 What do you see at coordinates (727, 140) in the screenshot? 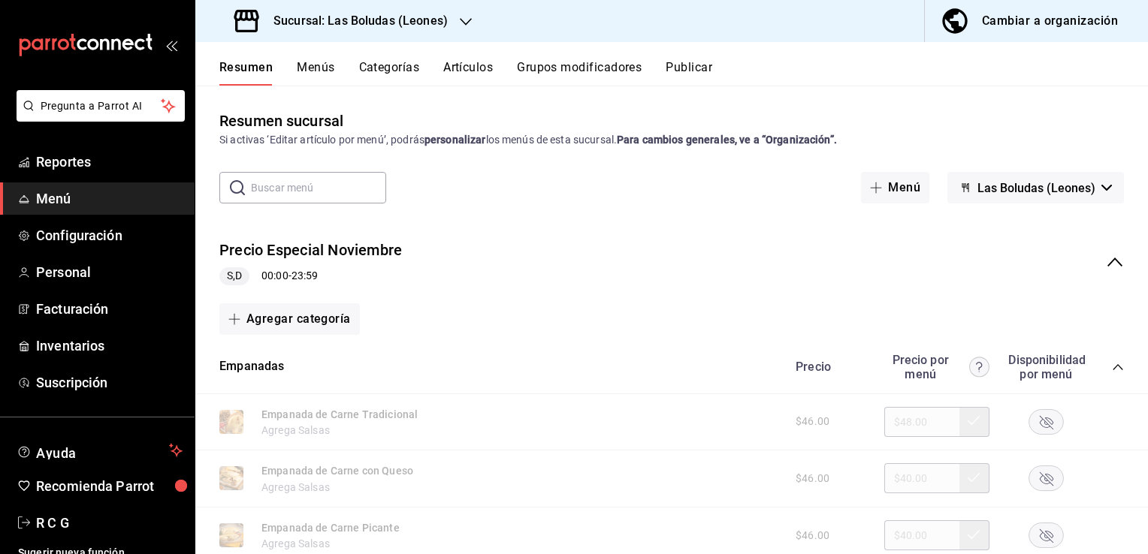
I see `strong: Para cambios generales, ve a “Organización”.` at bounding box center [727, 140].